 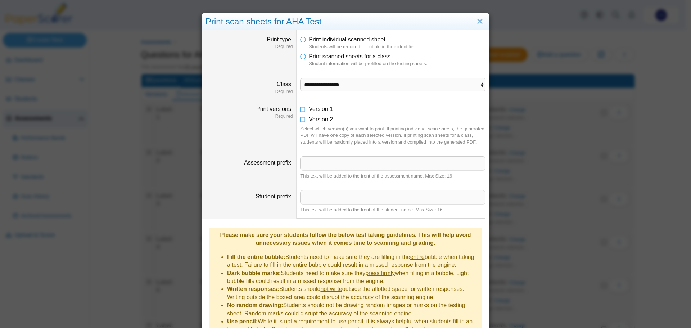 I want to click on span: Print individual scanned sheet, so click(x=347, y=39).